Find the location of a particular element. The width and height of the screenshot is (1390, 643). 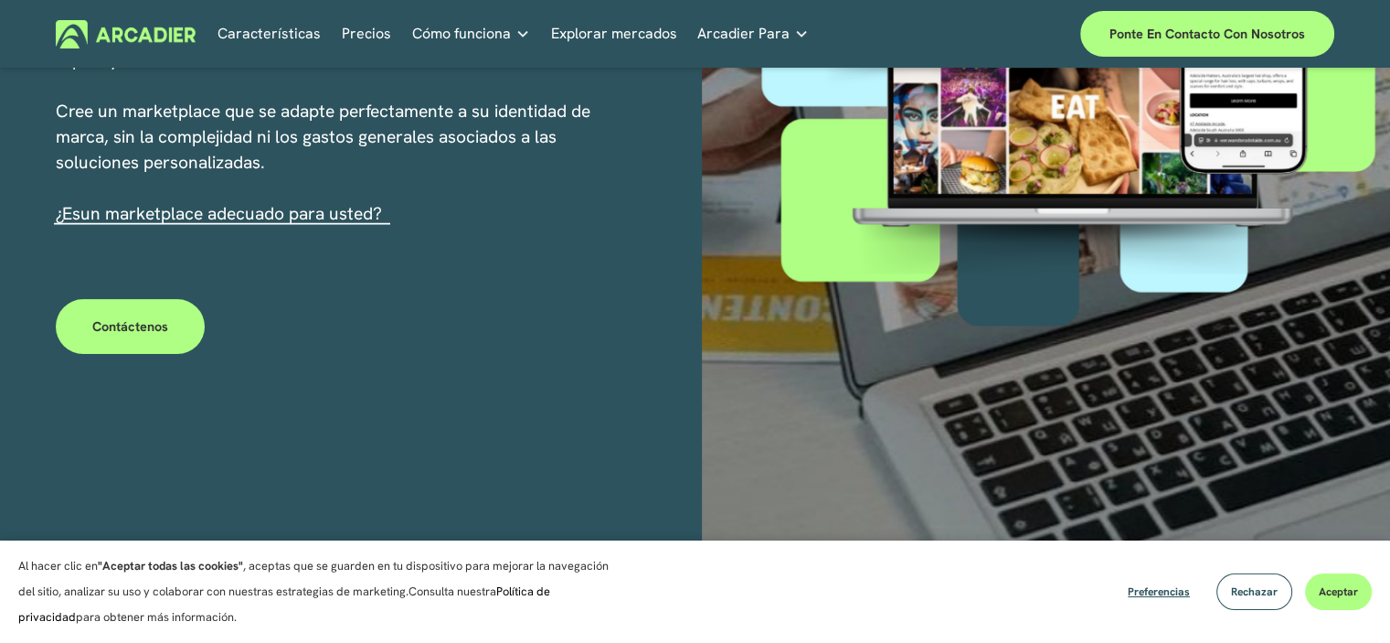

font: Contáctenos is located at coordinates (130, 326).